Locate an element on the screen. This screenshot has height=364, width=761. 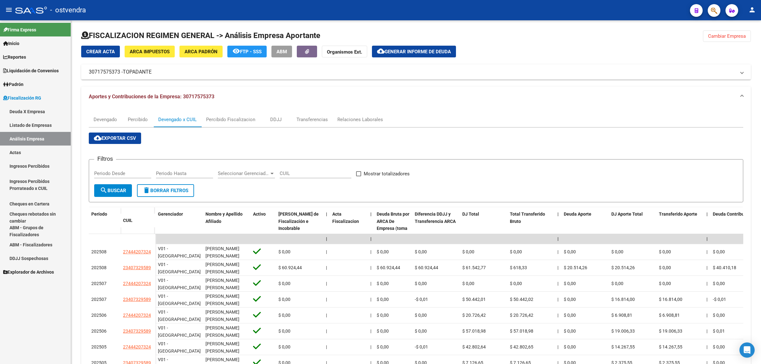
mat-expansion-panel-header: 30717575373 -TOPADANTE is located at coordinates (416, 72).